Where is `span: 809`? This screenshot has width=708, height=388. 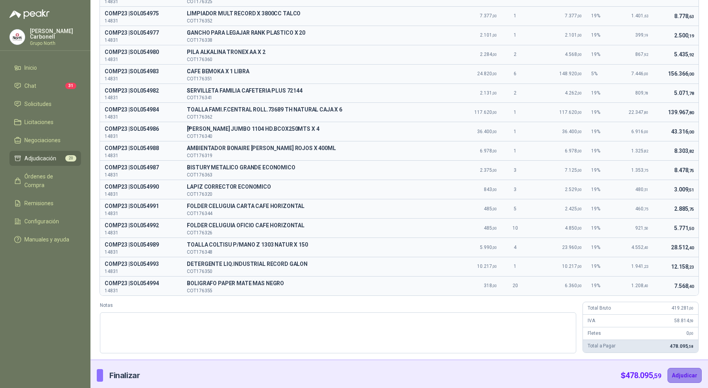
span: 809 is located at coordinates (642, 93).